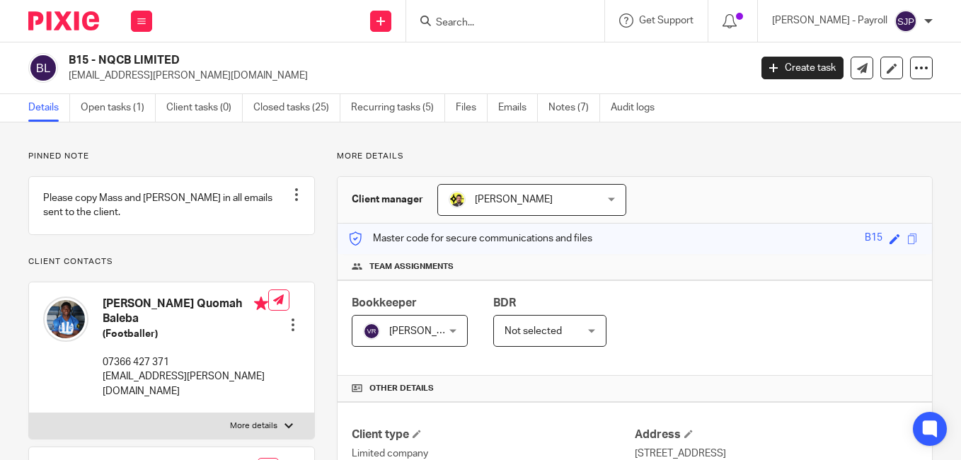 This screenshot has width=961, height=460. Describe the element at coordinates (533, 331) in the screenshot. I see `span: Not selected` at that location.